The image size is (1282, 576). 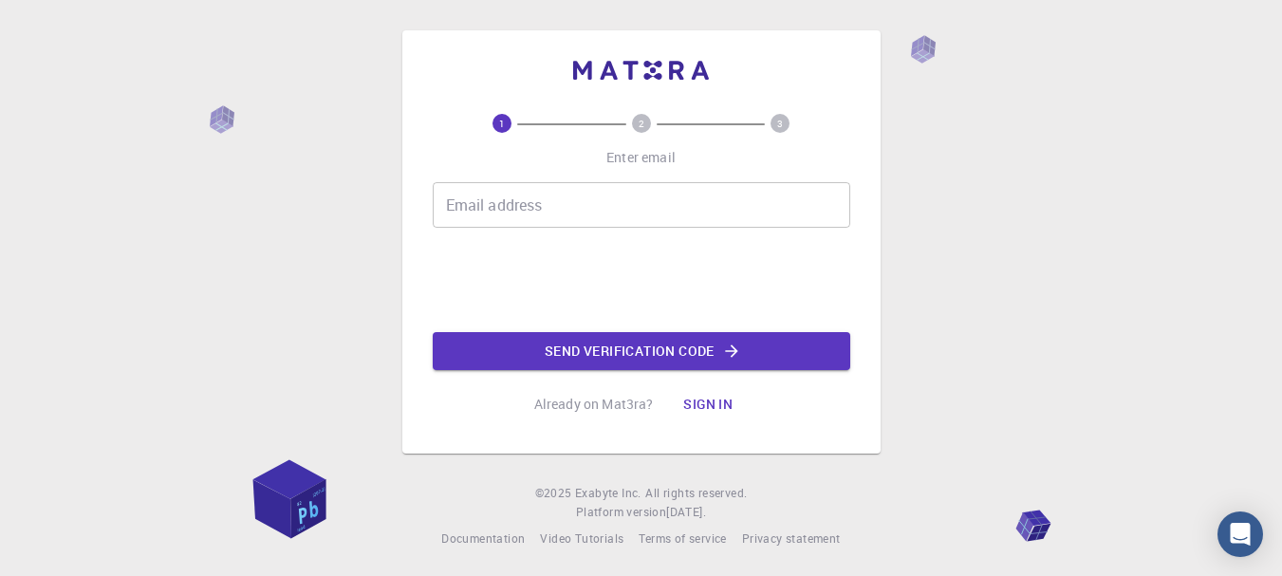 I want to click on span: Privacy statement, so click(x=791, y=538).